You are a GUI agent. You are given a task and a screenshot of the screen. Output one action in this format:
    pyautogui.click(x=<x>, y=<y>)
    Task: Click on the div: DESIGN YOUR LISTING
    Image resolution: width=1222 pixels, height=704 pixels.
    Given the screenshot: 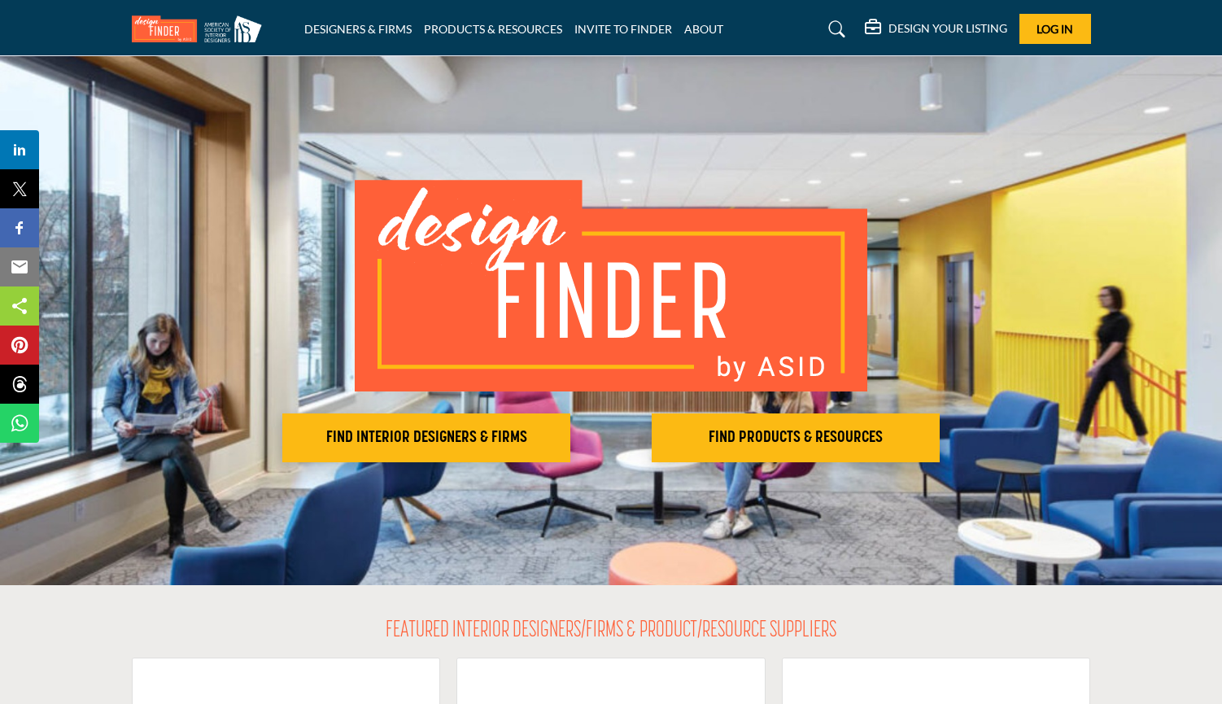 What is the action you would take?
    pyautogui.click(x=936, y=29)
    